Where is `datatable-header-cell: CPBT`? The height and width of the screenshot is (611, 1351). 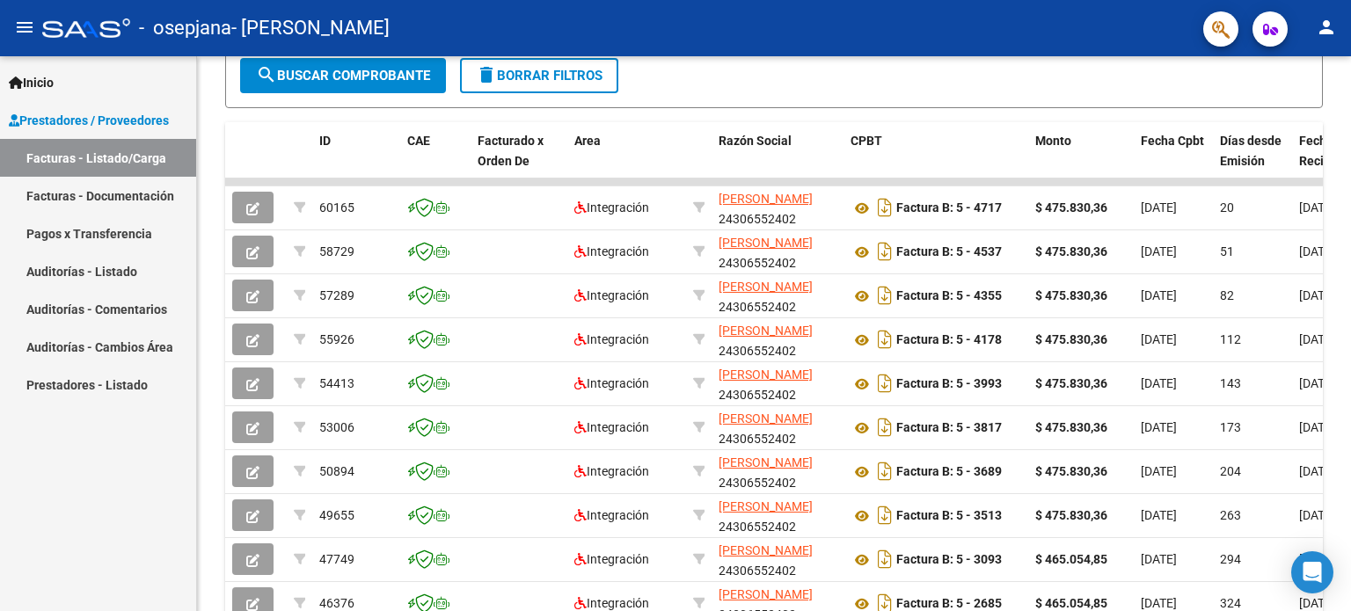 datatable-header-cell: CPBT is located at coordinates (936, 161).